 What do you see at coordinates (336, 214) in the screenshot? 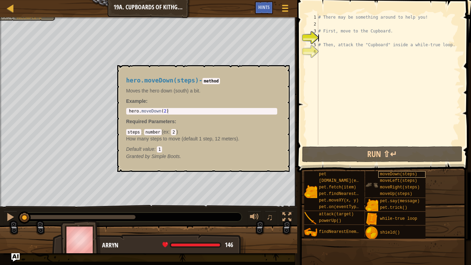
I see `span: attack(target)` at bounding box center [336, 214].